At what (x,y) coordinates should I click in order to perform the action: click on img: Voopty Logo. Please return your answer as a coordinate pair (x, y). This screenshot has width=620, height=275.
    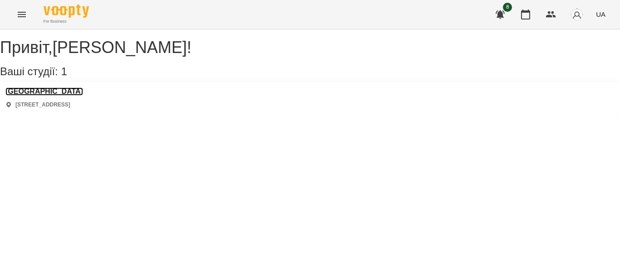
    Looking at the image, I should click on (66, 11).